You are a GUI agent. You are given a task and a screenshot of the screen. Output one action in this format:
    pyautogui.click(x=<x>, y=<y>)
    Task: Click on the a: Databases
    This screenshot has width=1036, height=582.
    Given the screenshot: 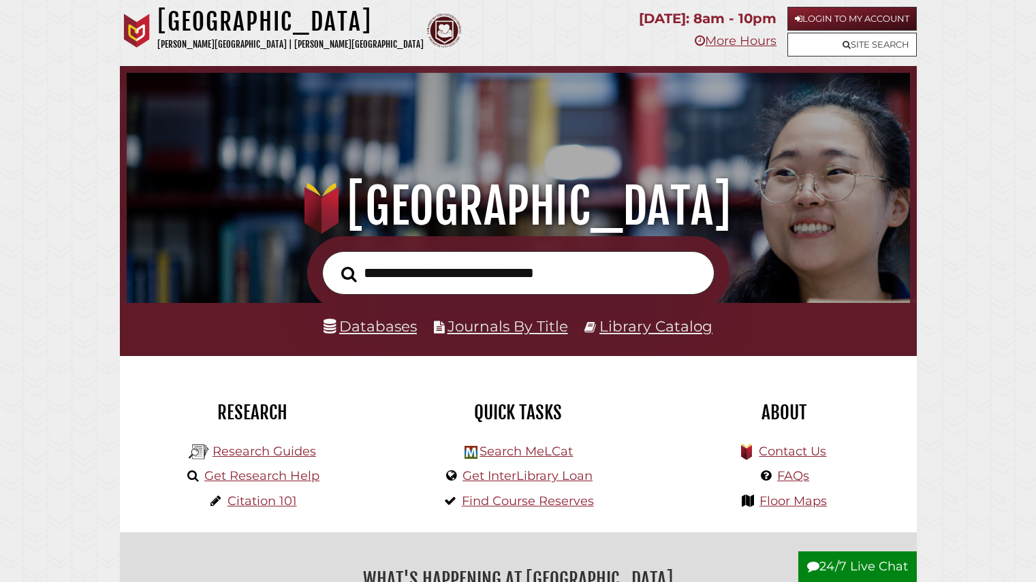 What is the action you would take?
    pyautogui.click(x=370, y=326)
    